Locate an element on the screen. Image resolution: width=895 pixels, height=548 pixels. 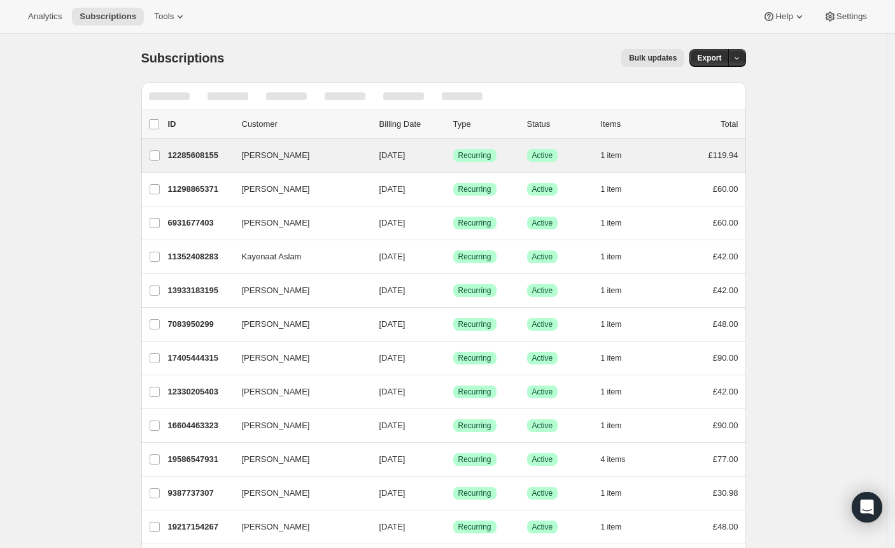
p: 17405444315 is located at coordinates (200, 358).